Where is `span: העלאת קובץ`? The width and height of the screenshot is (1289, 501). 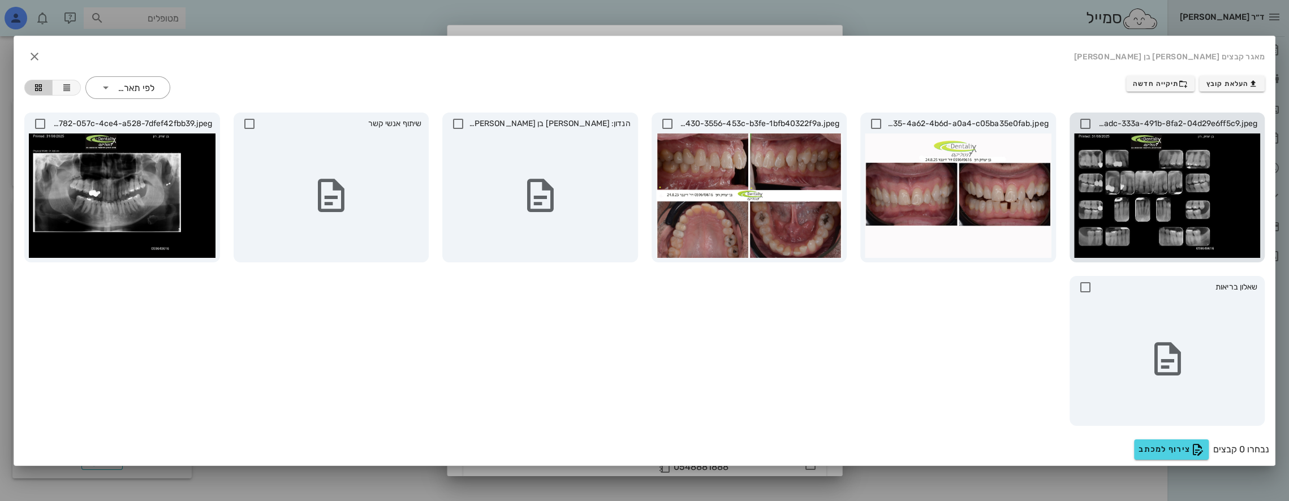 span: העלאת קובץ is located at coordinates (1231, 84).